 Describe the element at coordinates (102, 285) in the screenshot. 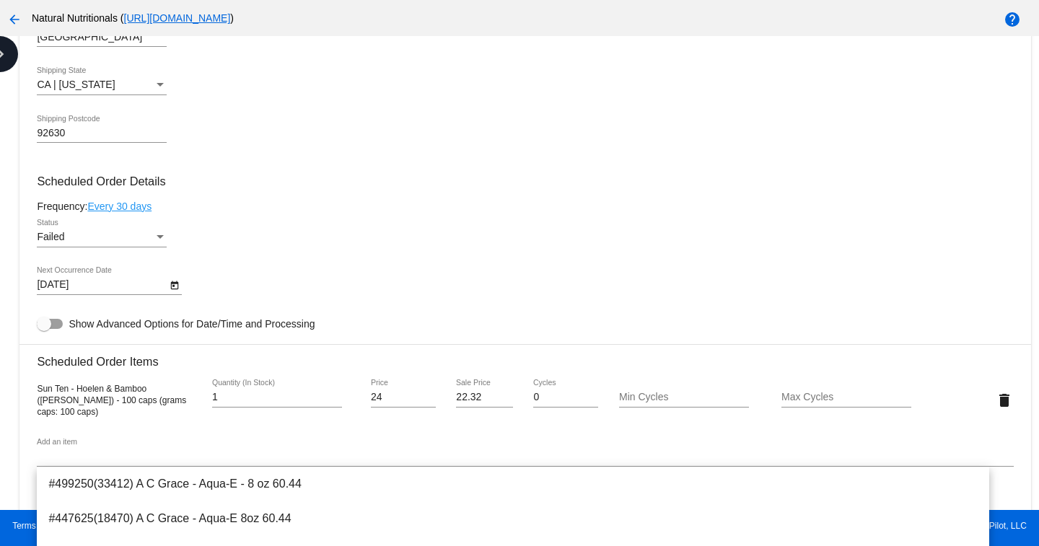

I see `input: Next Occurrence Date` at that location.